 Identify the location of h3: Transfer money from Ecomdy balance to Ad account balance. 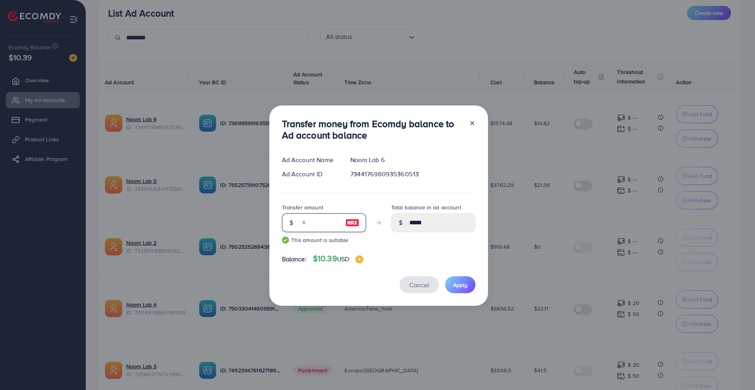
(373, 129).